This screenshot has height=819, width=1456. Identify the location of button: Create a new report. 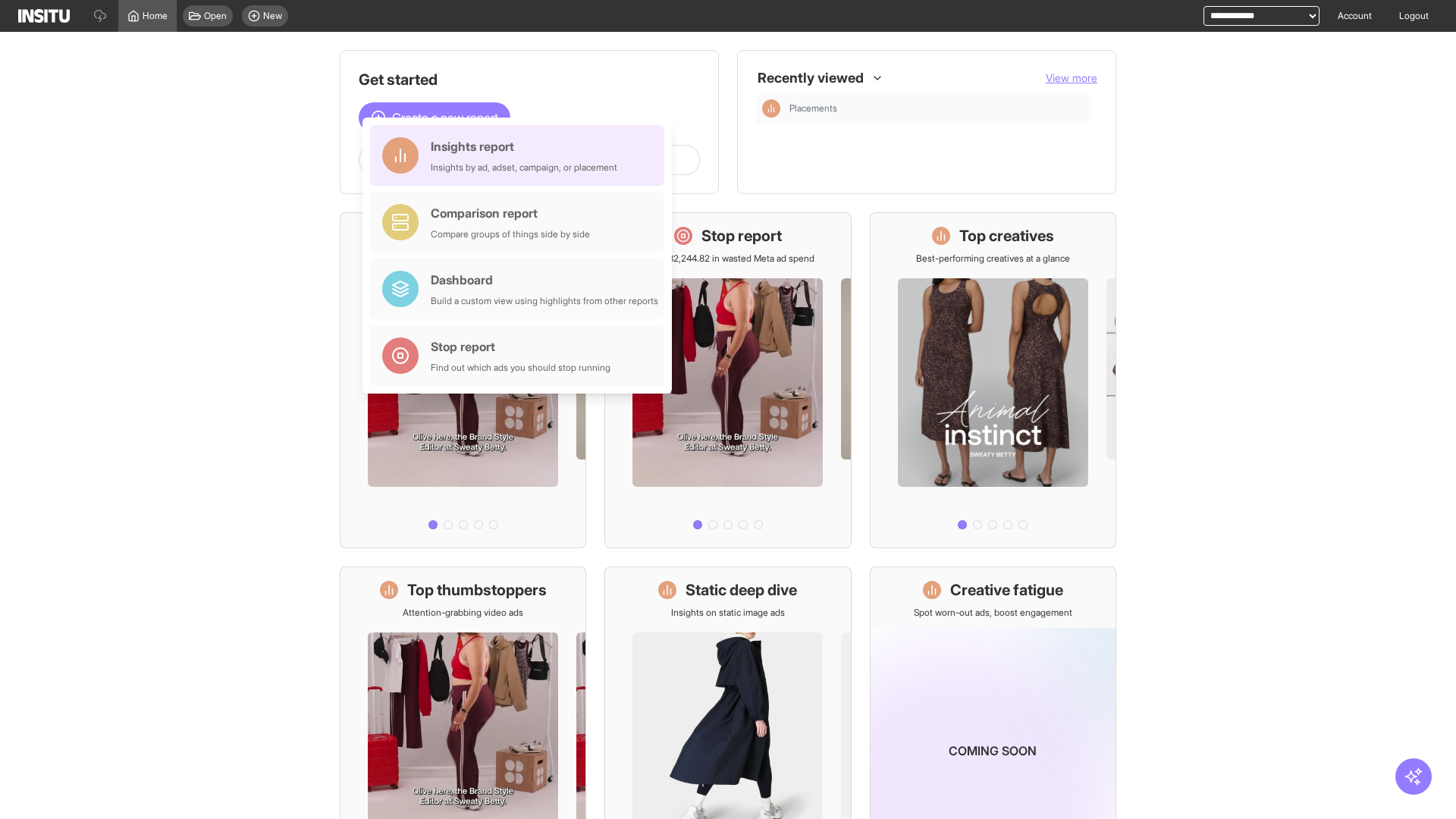
(434, 118).